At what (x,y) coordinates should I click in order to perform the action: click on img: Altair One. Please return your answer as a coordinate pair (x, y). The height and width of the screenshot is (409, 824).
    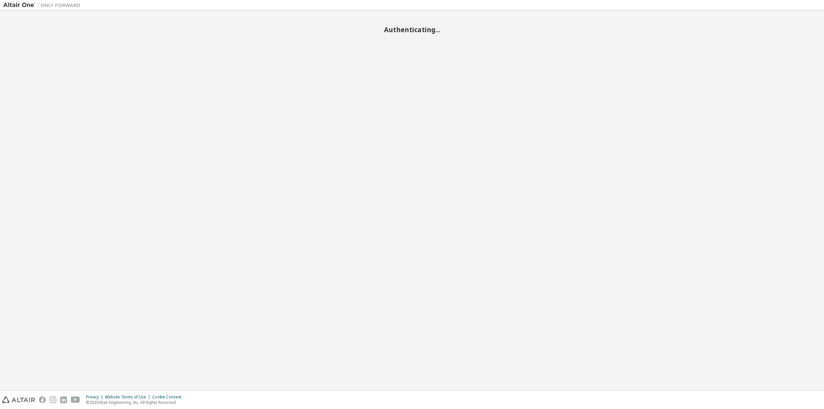
    Looking at the image, I should click on (43, 5).